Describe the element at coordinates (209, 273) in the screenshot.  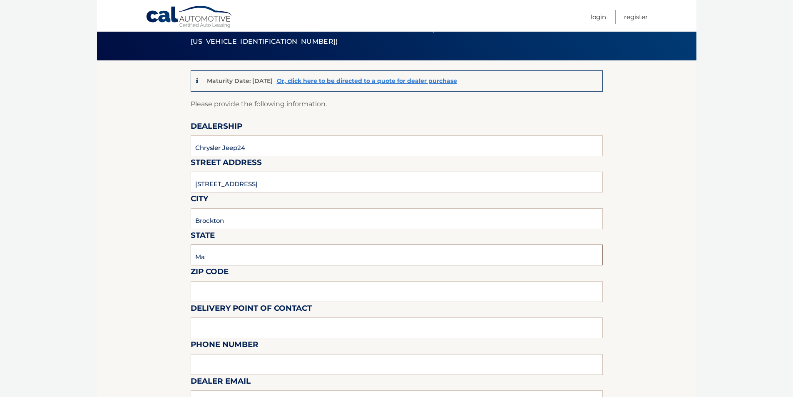
I see `label: Zip Code` at that location.